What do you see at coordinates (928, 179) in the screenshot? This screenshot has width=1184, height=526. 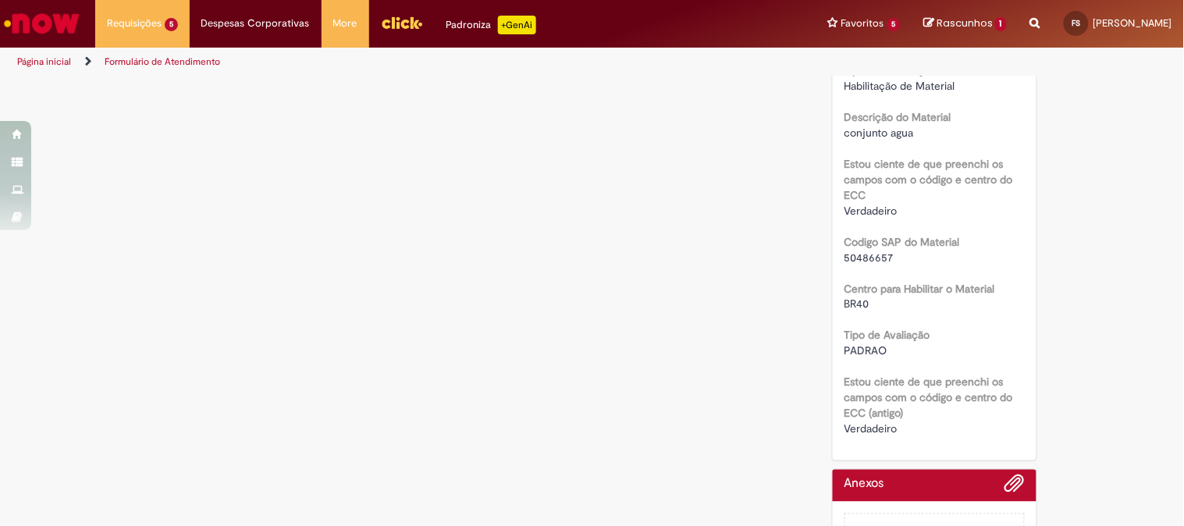 I see `b: Estou ciente de que preenchi os campos com o código e centro do ECC` at bounding box center [928, 179].